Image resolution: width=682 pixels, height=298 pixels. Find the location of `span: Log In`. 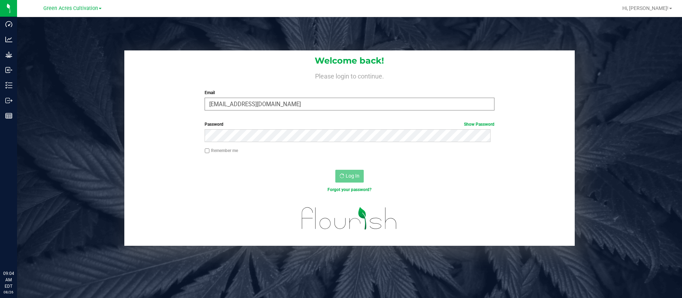

span: Log In is located at coordinates (353, 176).